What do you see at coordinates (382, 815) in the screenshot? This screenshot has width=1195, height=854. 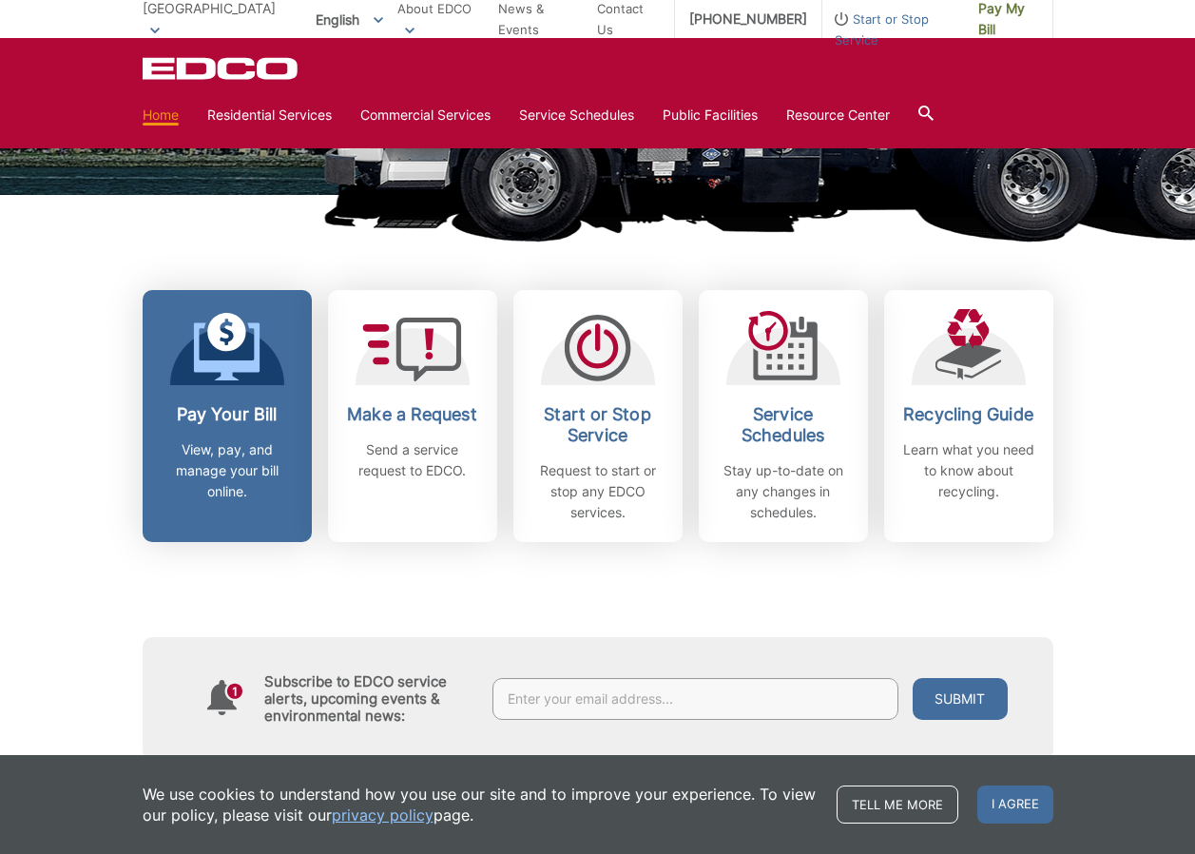 I see `a: privacy policy` at bounding box center [382, 815].